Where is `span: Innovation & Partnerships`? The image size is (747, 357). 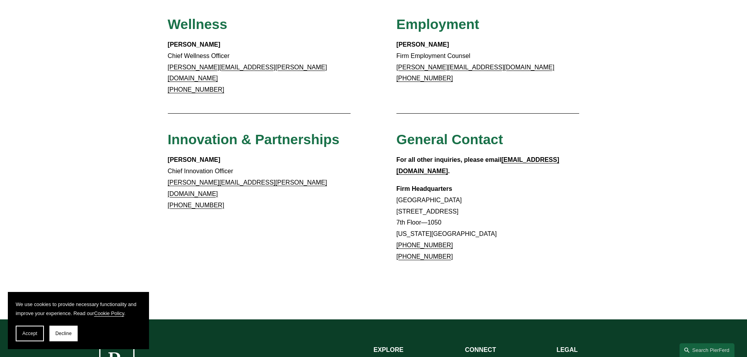 span: Innovation & Partnerships is located at coordinates (254, 139).